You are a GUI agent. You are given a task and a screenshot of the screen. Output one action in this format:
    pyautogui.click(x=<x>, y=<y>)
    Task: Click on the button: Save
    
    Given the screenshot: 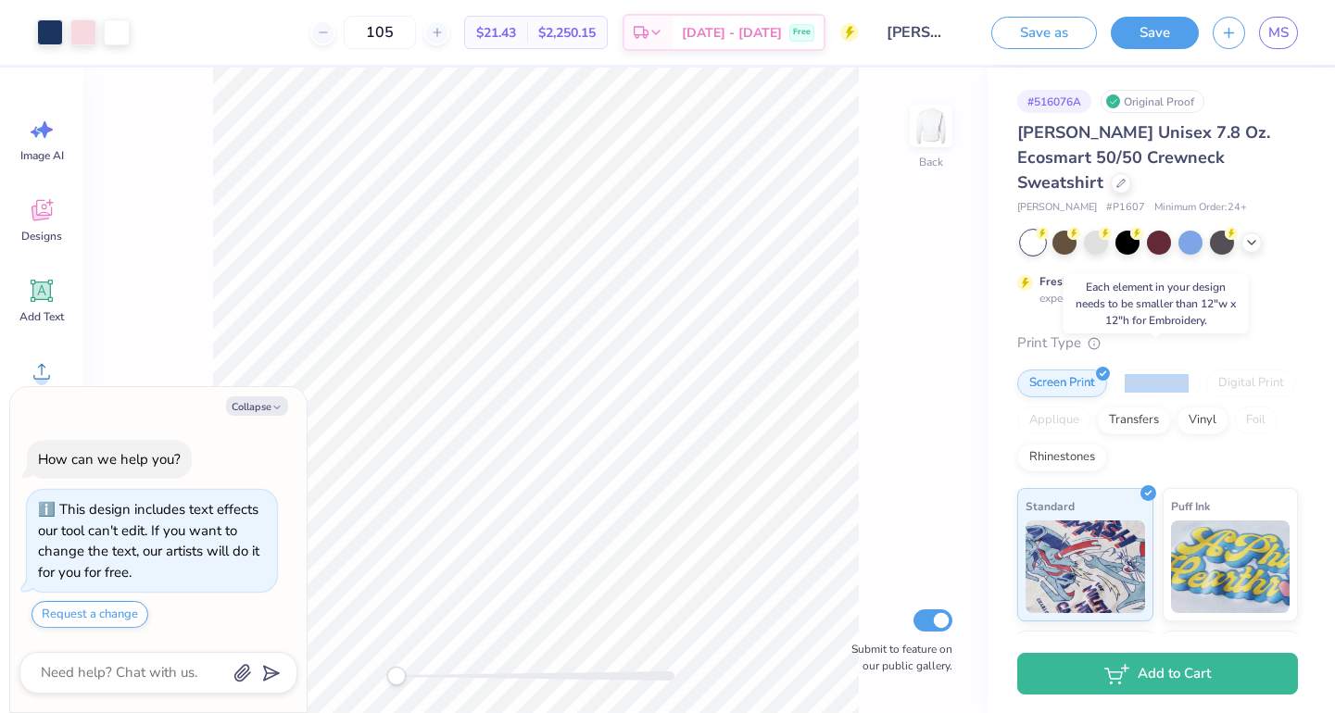 What is the action you would take?
    pyautogui.click(x=1154, y=32)
    